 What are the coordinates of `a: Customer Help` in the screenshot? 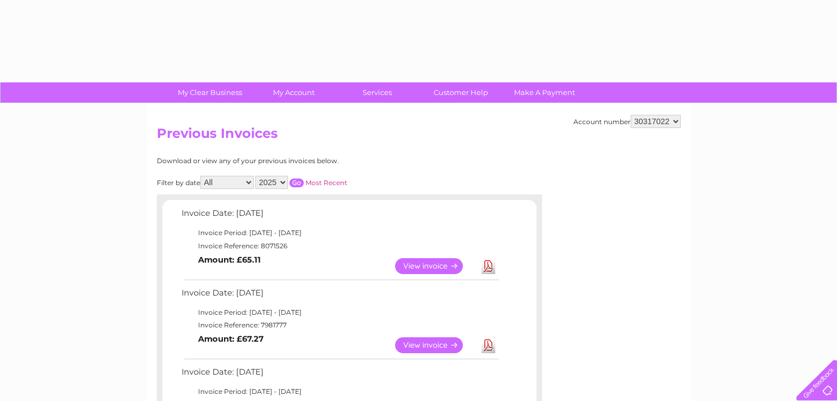 It's located at (460, 92).